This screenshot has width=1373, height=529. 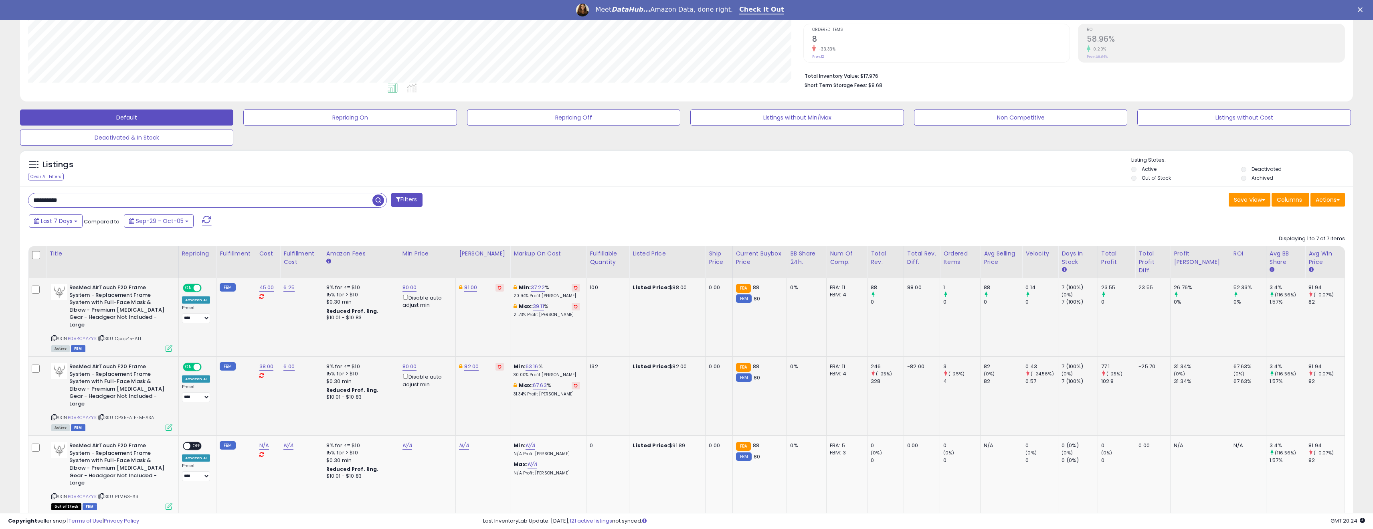 I want to click on a: 82.00, so click(x=472, y=366).